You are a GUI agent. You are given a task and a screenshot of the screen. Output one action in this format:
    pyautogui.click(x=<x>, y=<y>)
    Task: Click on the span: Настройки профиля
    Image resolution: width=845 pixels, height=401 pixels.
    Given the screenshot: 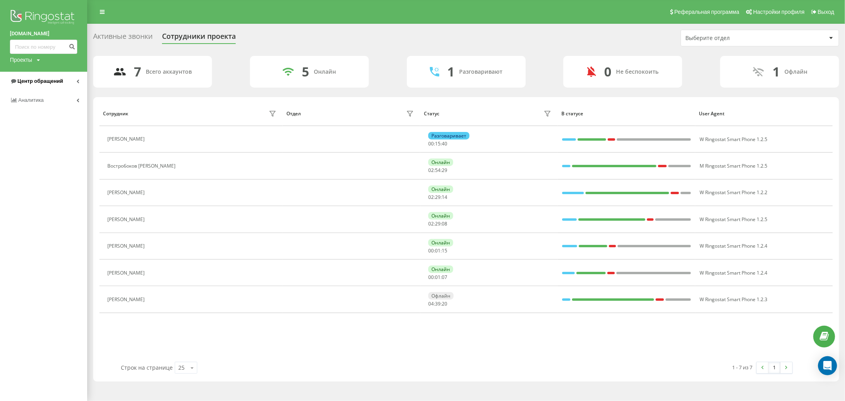 What is the action you would take?
    pyautogui.click(x=779, y=12)
    